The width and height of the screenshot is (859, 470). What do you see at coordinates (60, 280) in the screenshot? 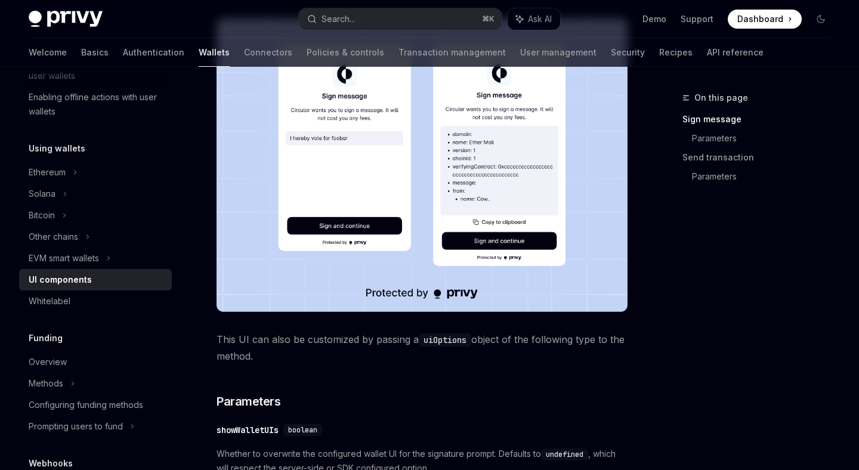
I see `div: UI components` at bounding box center [60, 280].